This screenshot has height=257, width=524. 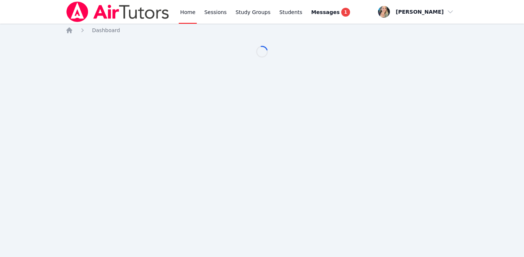 I want to click on span: Messages, so click(x=325, y=12).